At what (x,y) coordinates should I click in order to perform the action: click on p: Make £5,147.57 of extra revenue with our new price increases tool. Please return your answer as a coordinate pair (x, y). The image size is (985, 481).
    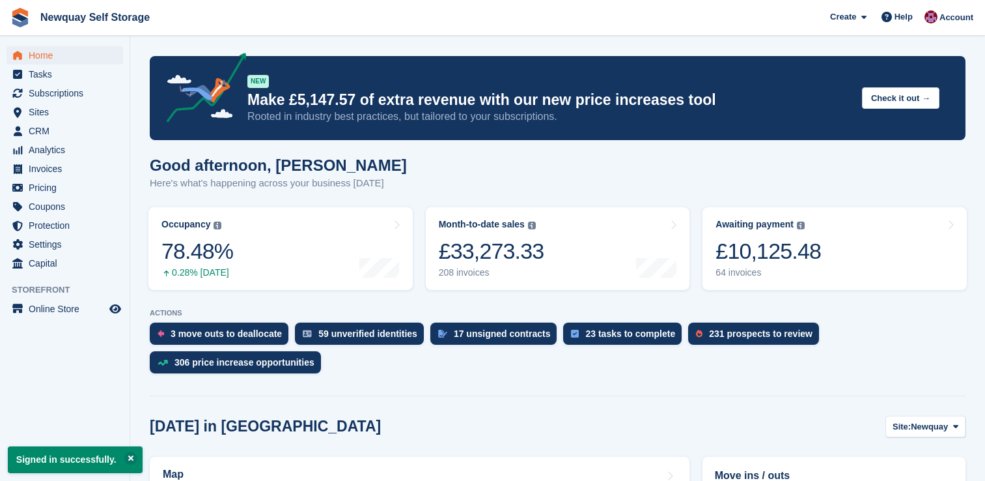
    Looking at the image, I should click on (550, 100).